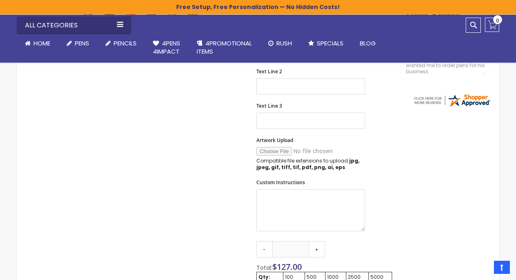 The width and height of the screenshot is (516, 280). I want to click on span: Home, so click(42, 43).